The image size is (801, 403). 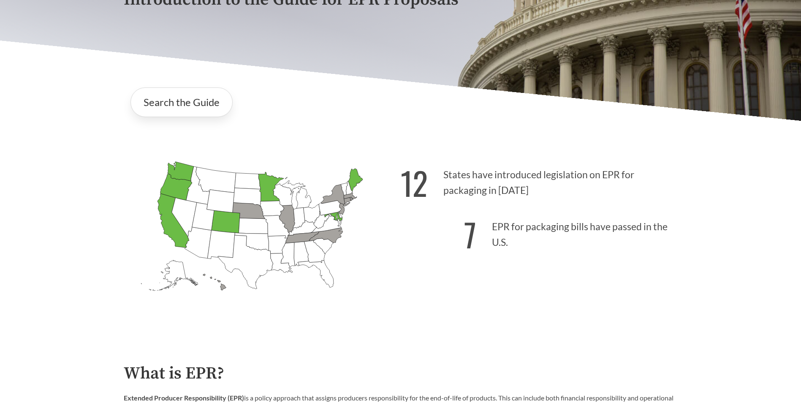 I want to click on p: EPR for packaging bills have passed in the U.S., so click(x=539, y=232).